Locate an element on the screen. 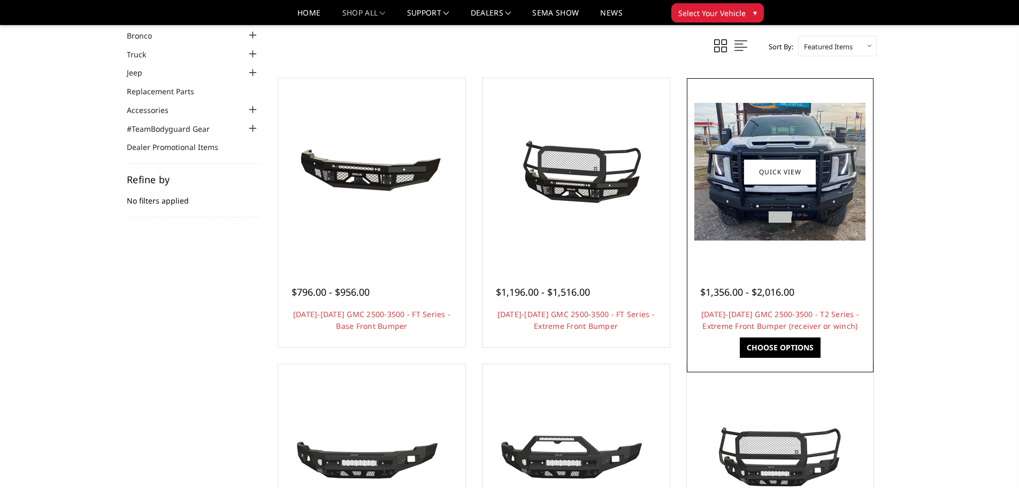 The width and height of the screenshot is (1019, 488). a: Support is located at coordinates (428, 17).